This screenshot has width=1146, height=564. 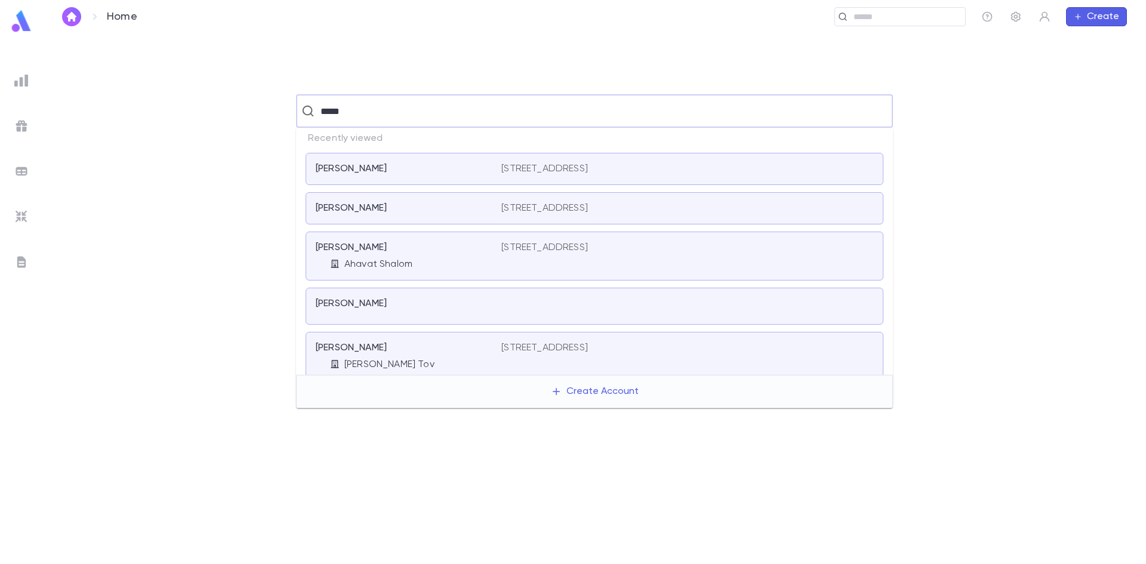 What do you see at coordinates (1097, 17) in the screenshot?
I see `button: Create` at bounding box center [1097, 17].